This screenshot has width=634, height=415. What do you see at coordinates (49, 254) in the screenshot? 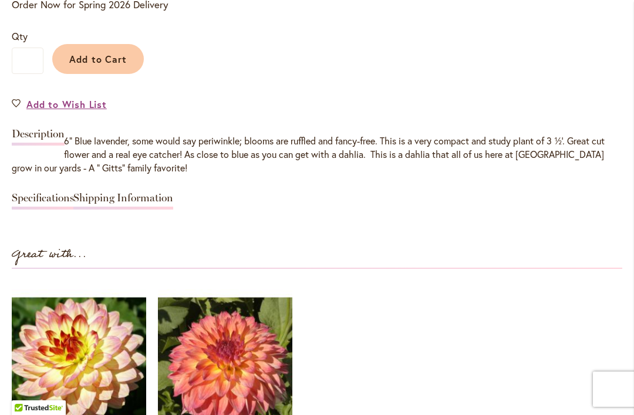
I see `strong: Great with...` at bounding box center [49, 254].